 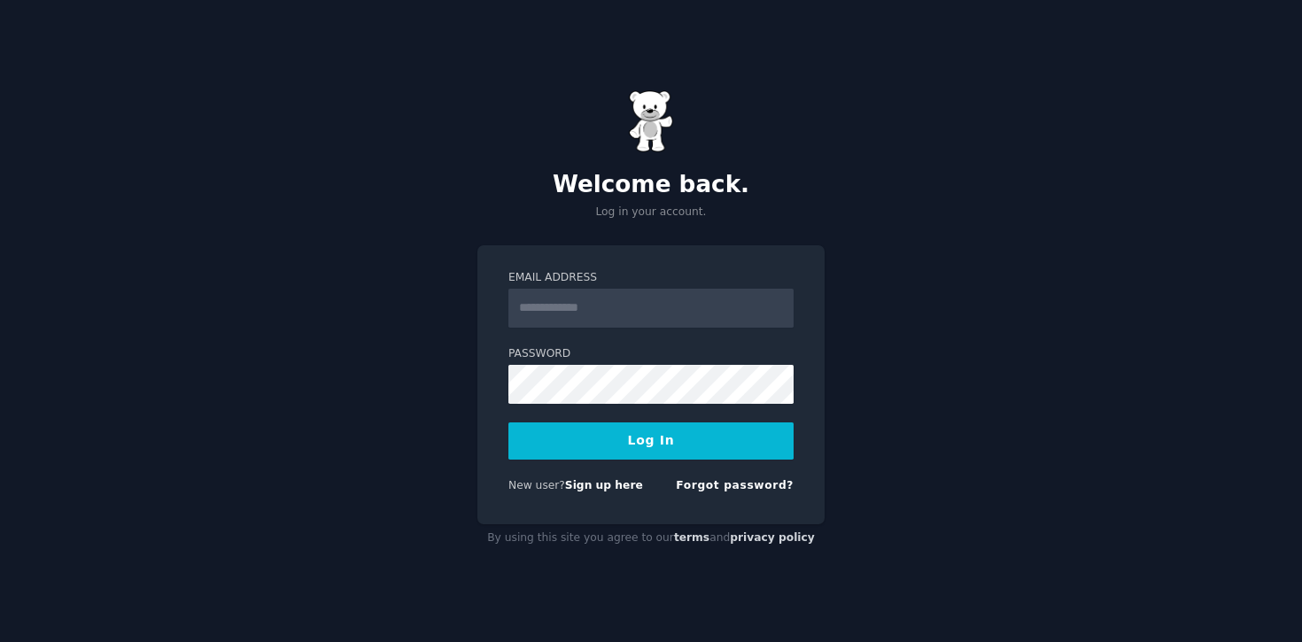 What do you see at coordinates (772, 538) in the screenshot?
I see `a: privacy policy` at bounding box center [772, 538].